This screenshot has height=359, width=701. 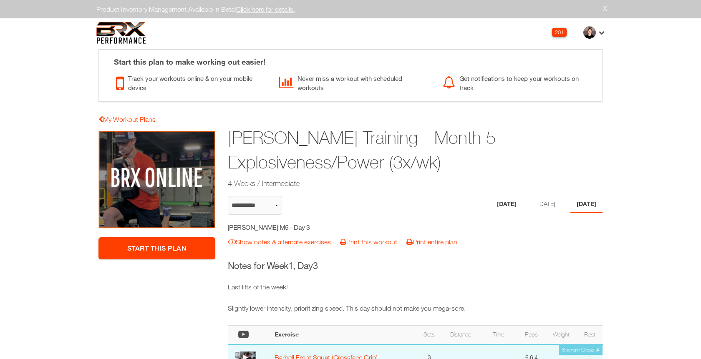 I want to click on li: Day 2, so click(x=547, y=205).